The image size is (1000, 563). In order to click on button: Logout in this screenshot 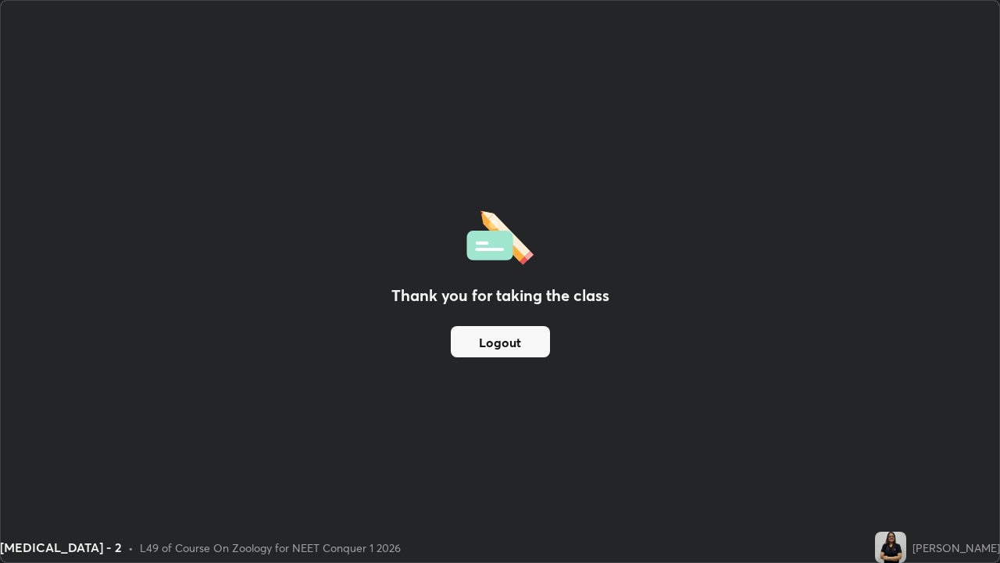, I will do `click(500, 341)`.